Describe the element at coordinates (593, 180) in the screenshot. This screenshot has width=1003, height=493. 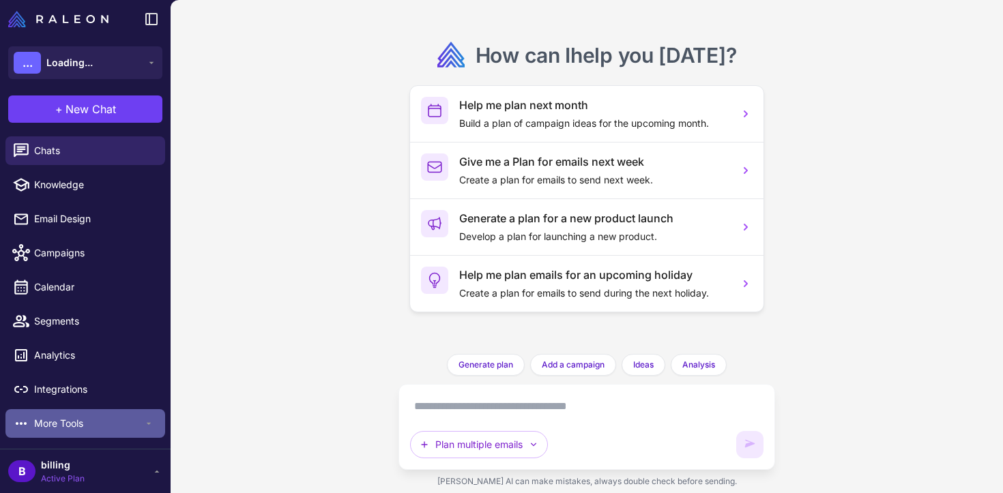
I see `p: Create a plan for emails to send next week.` at that location.